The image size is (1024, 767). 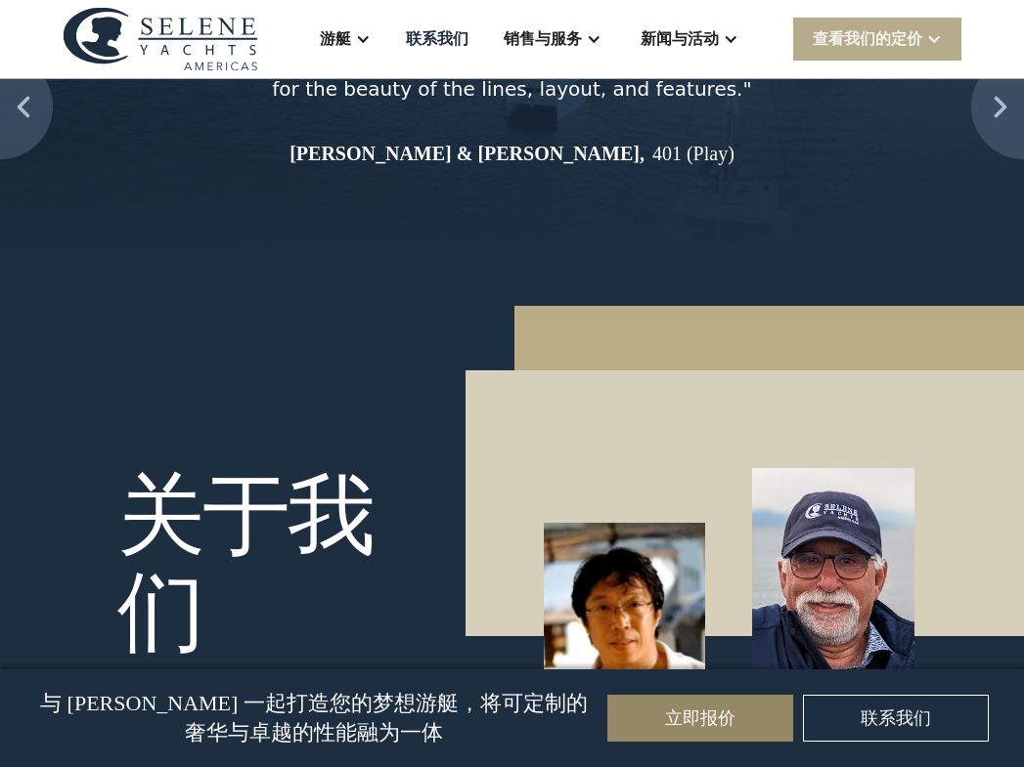 I want to click on a: 立即报价, so click(x=700, y=719).